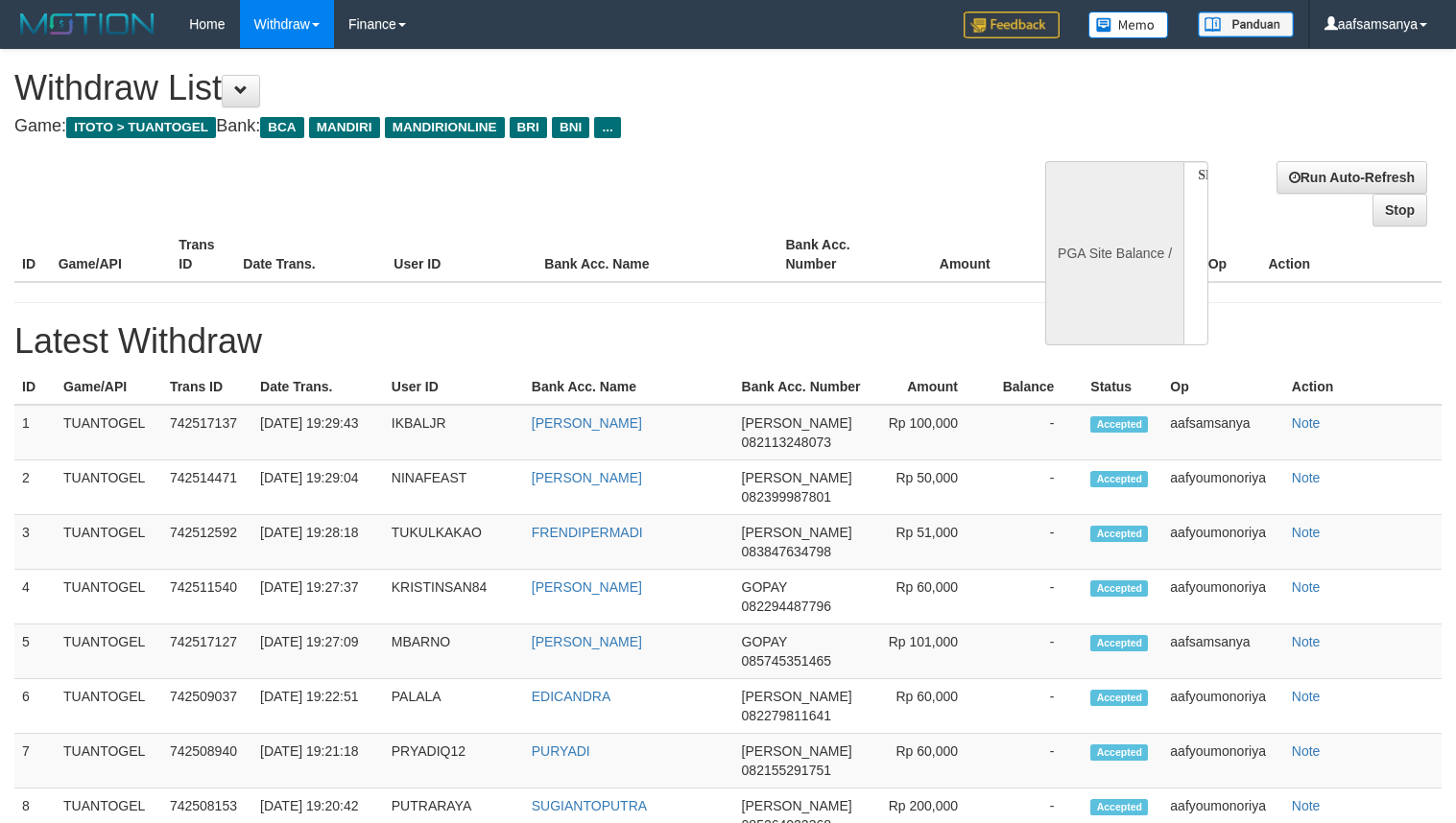 Image resolution: width=1456 pixels, height=823 pixels. Describe the element at coordinates (35, 487) in the screenshot. I see `td: 2` at that location.